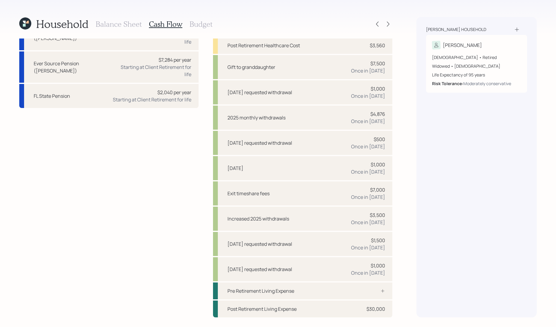 The height and width of the screenshot is (327, 556). What do you see at coordinates (487, 83) in the screenshot?
I see `div: Moderately conservative` at bounding box center [487, 83].